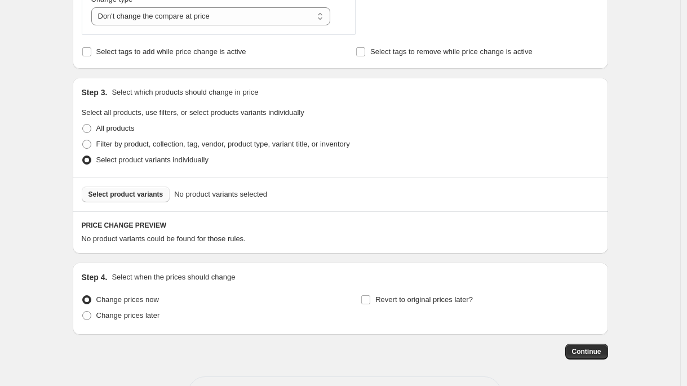 Image resolution: width=687 pixels, height=386 pixels. I want to click on button: Select product variants, so click(126, 195).